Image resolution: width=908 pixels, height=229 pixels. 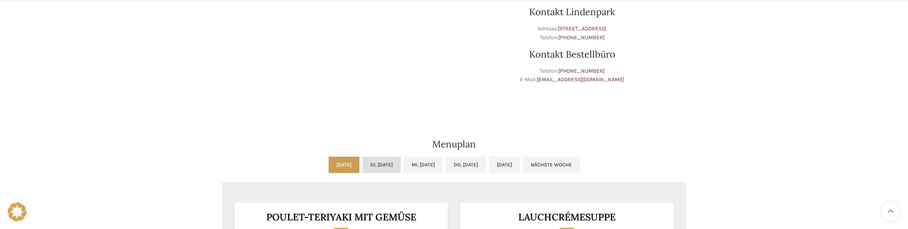 What do you see at coordinates (454, 144) in the screenshot?
I see `h2: Menuplan` at bounding box center [454, 144].